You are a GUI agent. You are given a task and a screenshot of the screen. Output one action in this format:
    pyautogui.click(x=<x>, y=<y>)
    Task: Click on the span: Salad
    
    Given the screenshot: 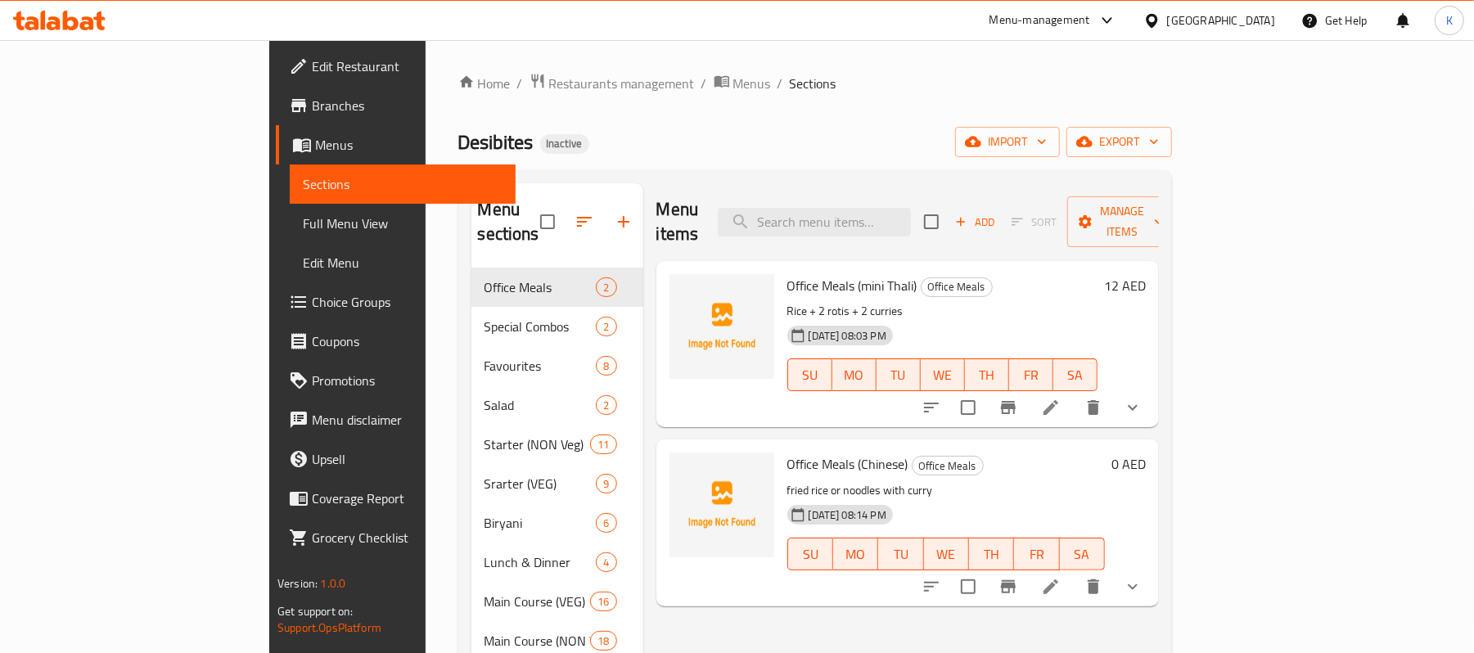 What is the action you would take?
    pyautogui.click(x=540, y=405)
    